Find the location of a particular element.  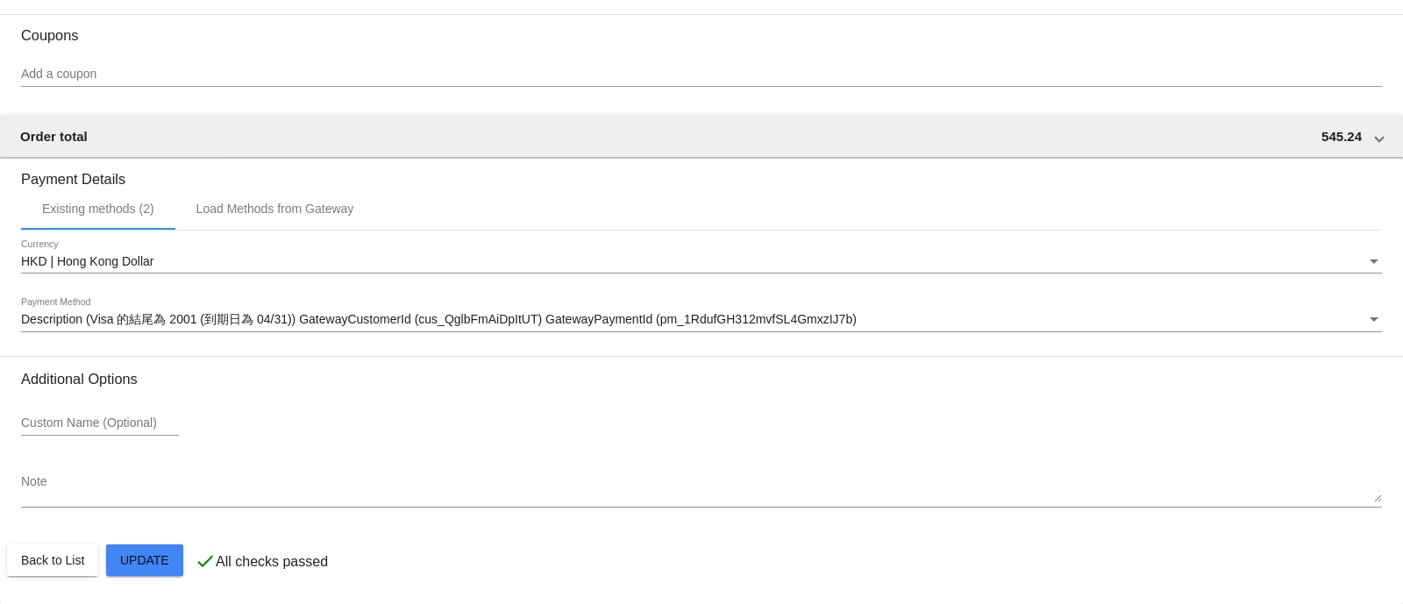

mat-select: Currency is located at coordinates (701, 262).